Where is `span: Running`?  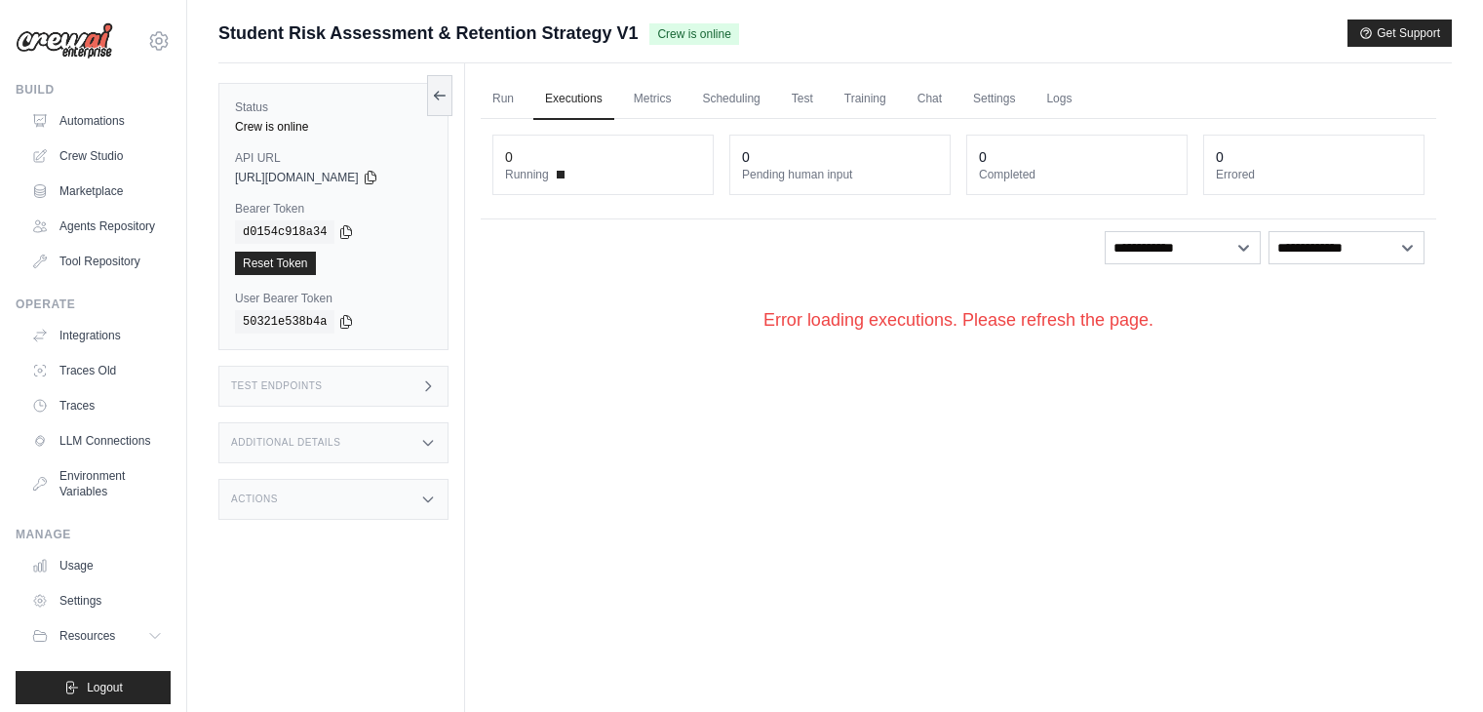 span: Running is located at coordinates (527, 175).